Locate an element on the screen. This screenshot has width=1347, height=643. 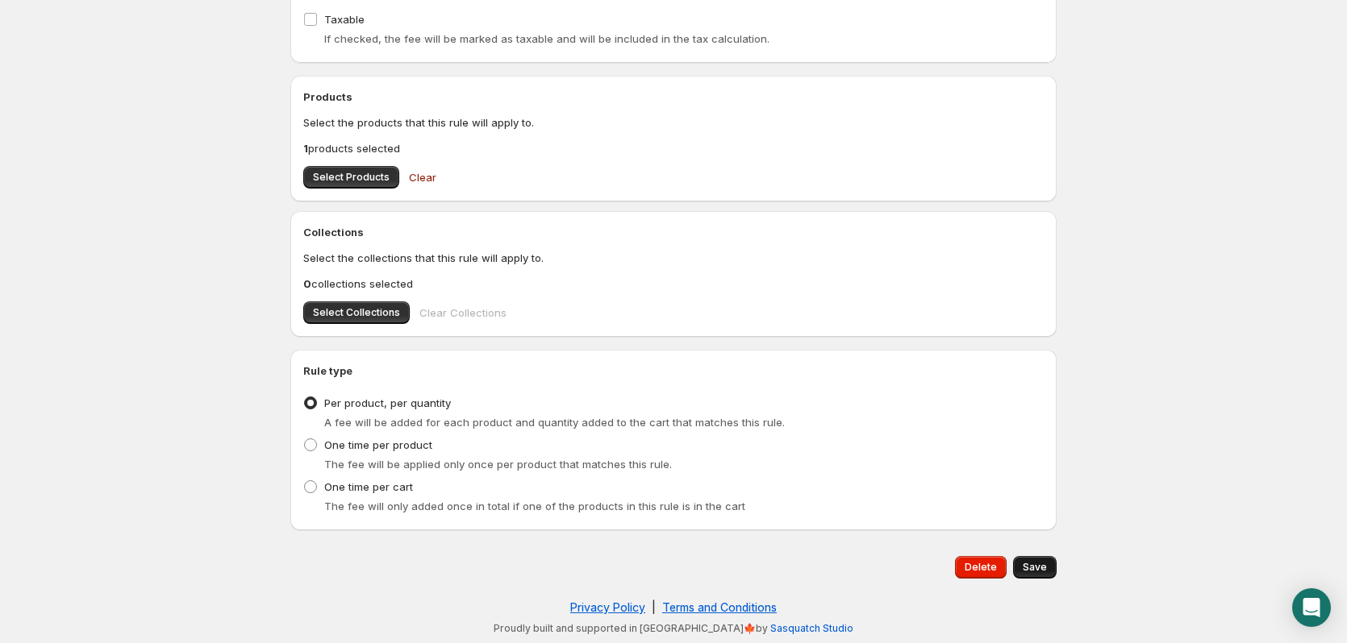
p: Select the collections that this rule will apply to. is located at coordinates (673, 258).